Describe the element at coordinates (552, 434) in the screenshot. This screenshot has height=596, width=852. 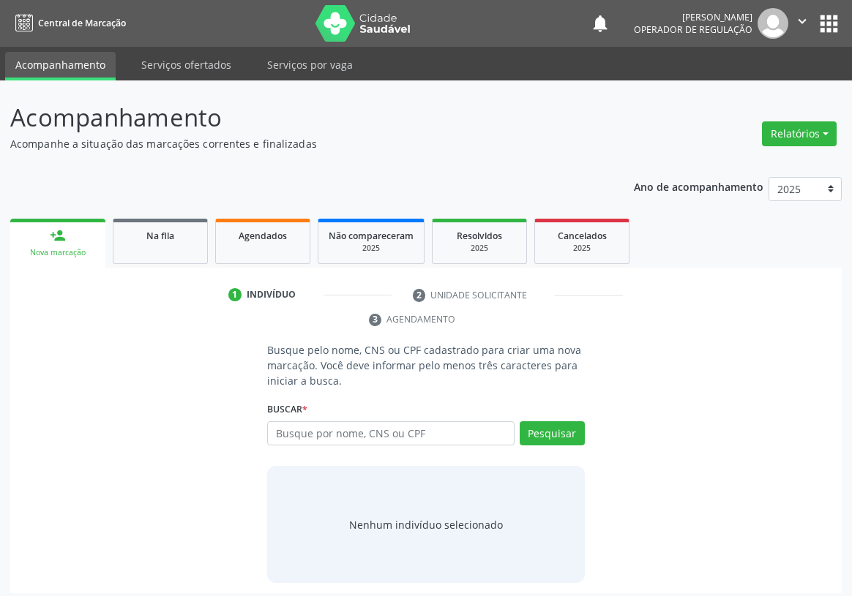
I see `button: Pesquisar` at that location.